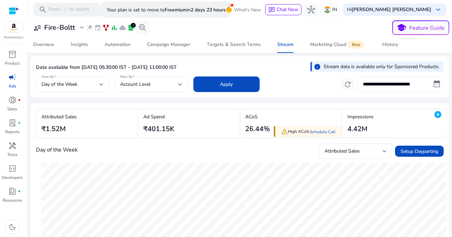 This screenshot has width=452, height=237. Describe the element at coordinates (59, 28) in the screenshot. I see `h3: Fire-Boltt` at that location.